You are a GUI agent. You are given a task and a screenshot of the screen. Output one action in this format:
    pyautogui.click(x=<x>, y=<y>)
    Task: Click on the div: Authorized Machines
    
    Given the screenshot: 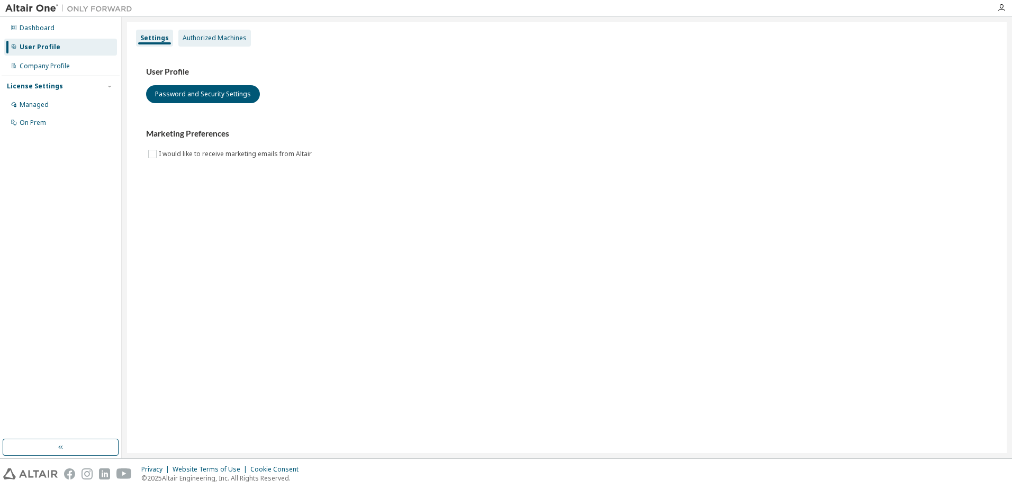 What is the action you would take?
    pyautogui.click(x=214, y=38)
    